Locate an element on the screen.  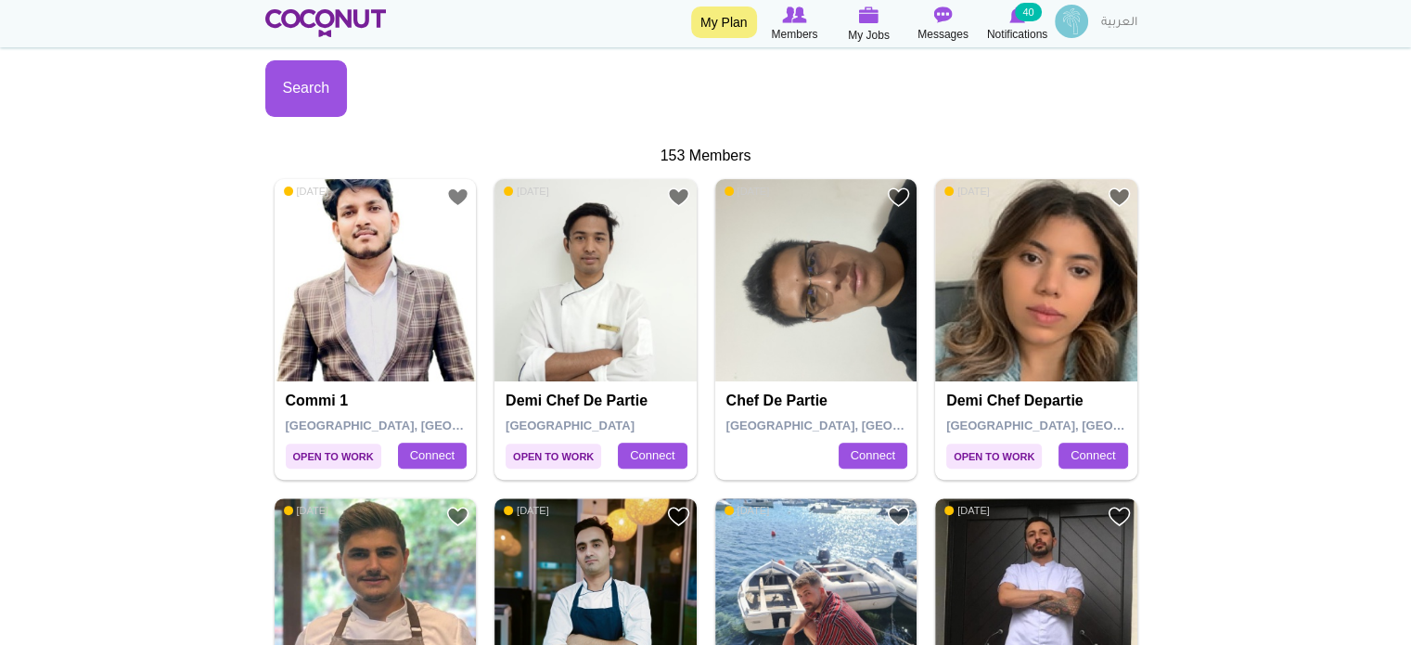
img: Home is located at coordinates (326, 23).